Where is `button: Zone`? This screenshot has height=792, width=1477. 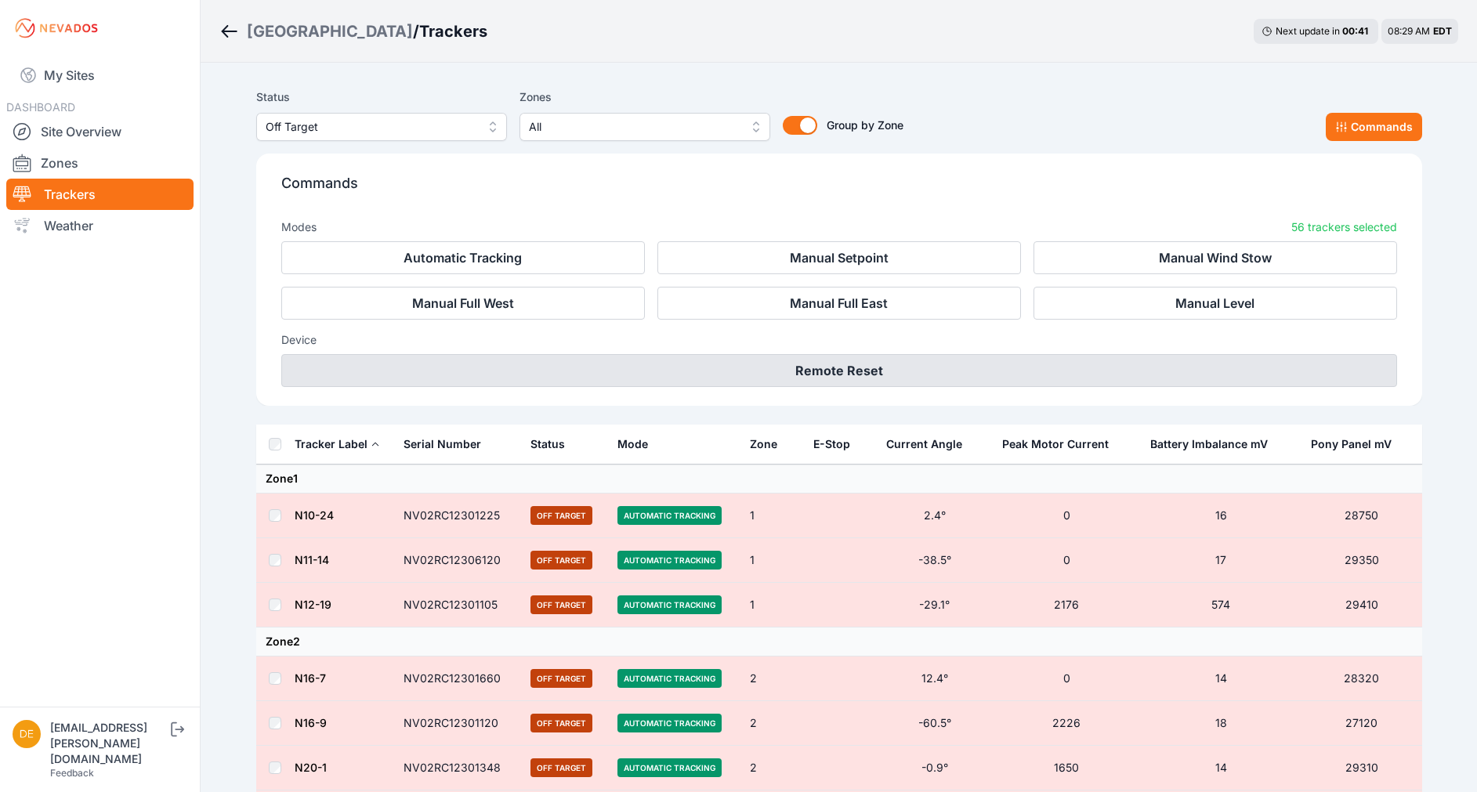 button: Zone is located at coordinates (769, 444).